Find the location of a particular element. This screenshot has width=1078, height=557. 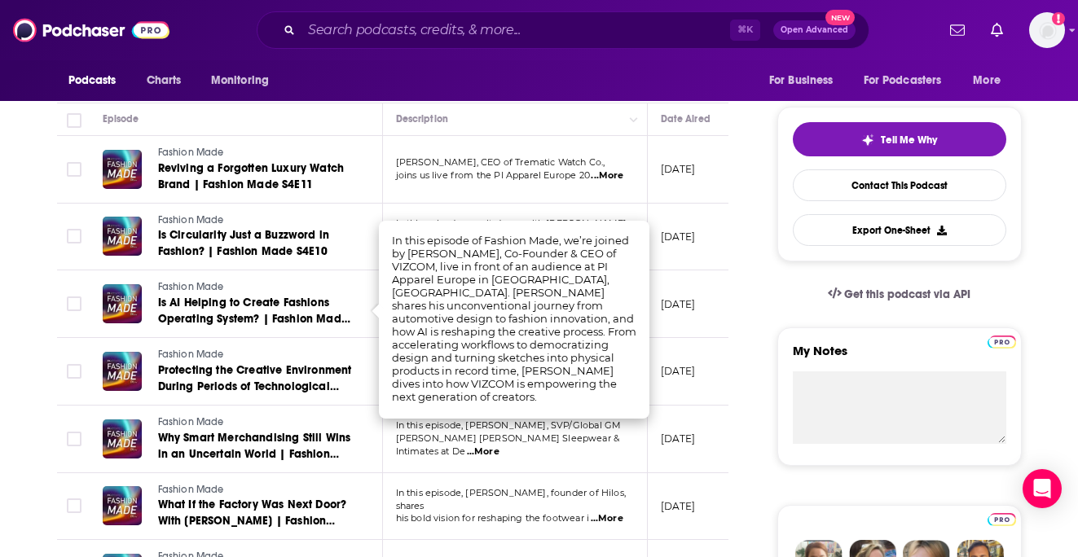

button: Open AdvancedNew is located at coordinates (814, 30).